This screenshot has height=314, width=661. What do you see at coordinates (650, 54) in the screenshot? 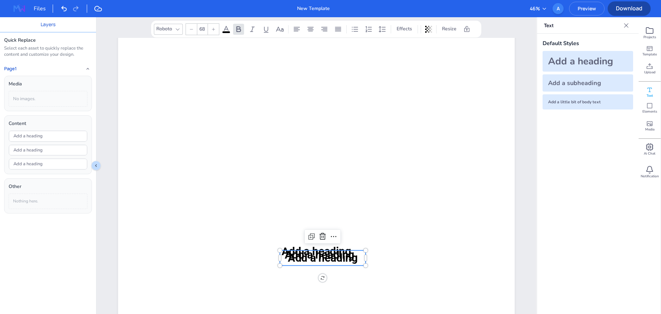
I see `span: Template` at bounding box center [650, 54].